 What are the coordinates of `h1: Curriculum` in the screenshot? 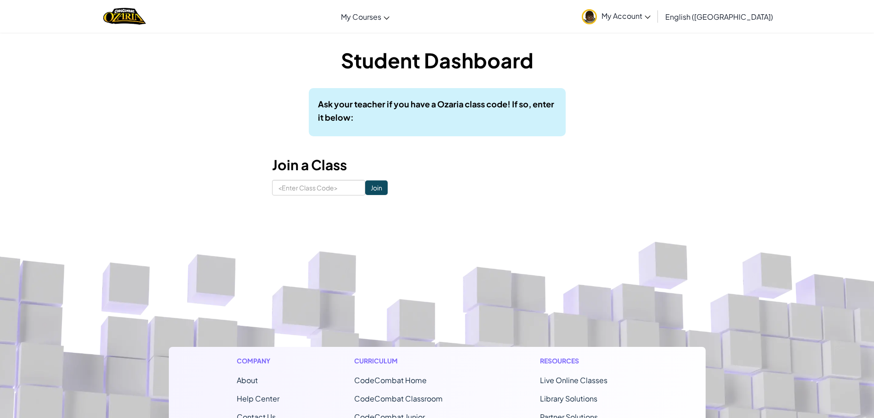 It's located at (410, 361).